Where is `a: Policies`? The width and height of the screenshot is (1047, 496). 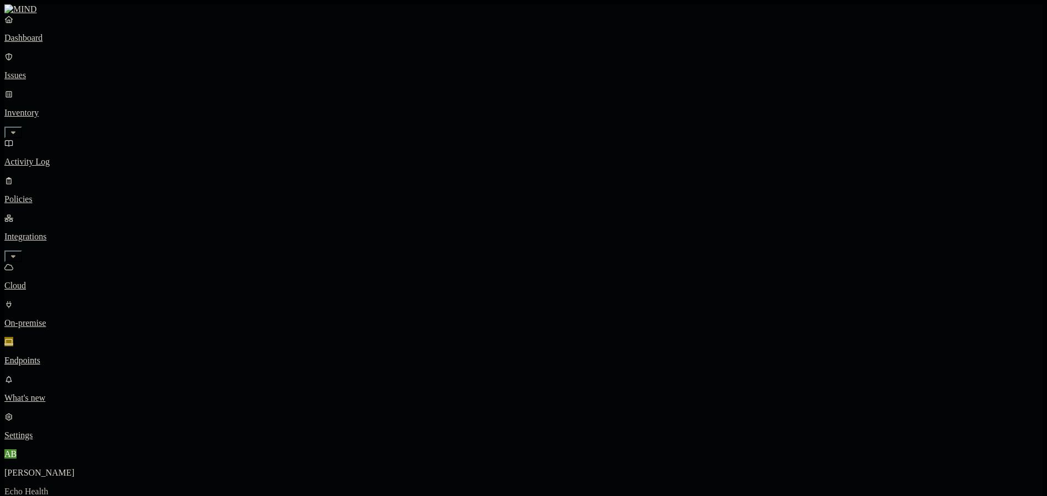 a: Policies is located at coordinates (523, 190).